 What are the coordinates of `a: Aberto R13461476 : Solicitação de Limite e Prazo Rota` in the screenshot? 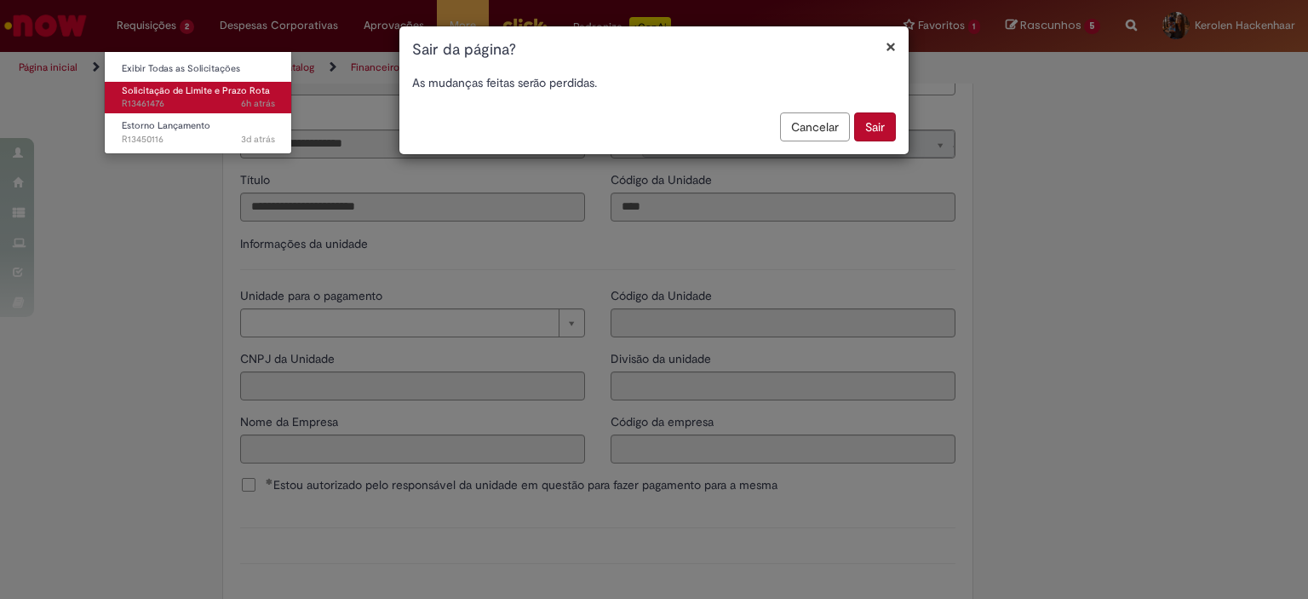 It's located at (198, 97).